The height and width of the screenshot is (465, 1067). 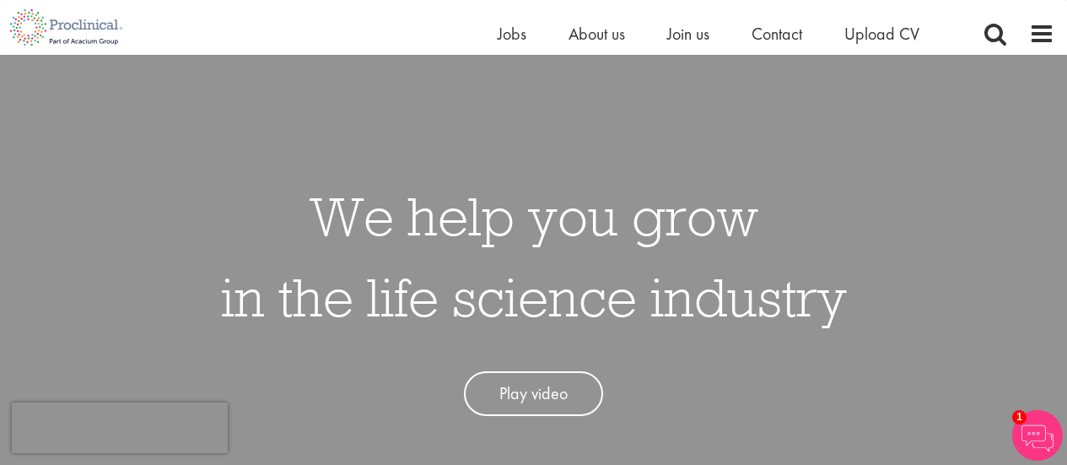 I want to click on h1: We help you grow in the life science industry, so click(x=534, y=257).